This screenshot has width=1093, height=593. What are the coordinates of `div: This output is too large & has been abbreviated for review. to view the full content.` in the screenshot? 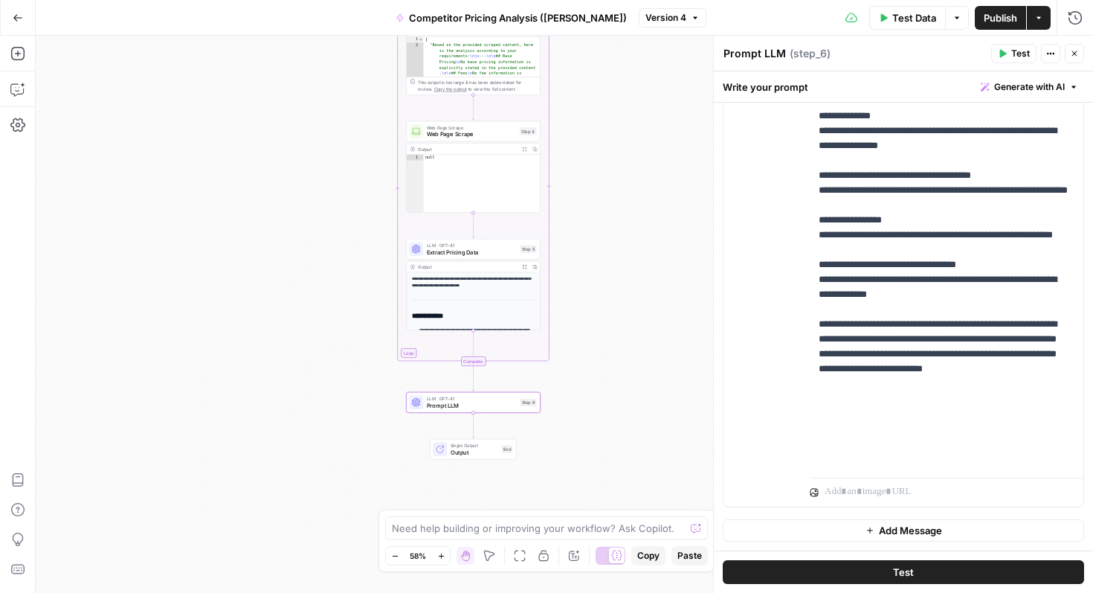 It's located at (477, 86).